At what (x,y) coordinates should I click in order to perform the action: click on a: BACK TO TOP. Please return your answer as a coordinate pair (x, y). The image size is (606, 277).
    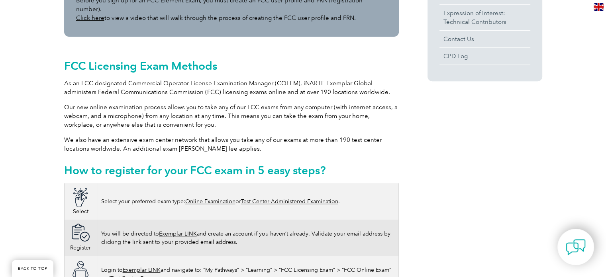
    Looking at the image, I should click on (33, 268).